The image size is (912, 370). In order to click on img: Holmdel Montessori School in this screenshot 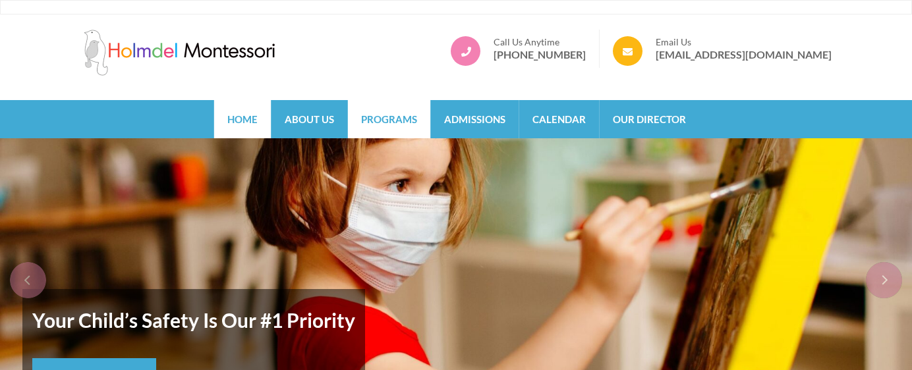, I will do `click(179, 53)`.